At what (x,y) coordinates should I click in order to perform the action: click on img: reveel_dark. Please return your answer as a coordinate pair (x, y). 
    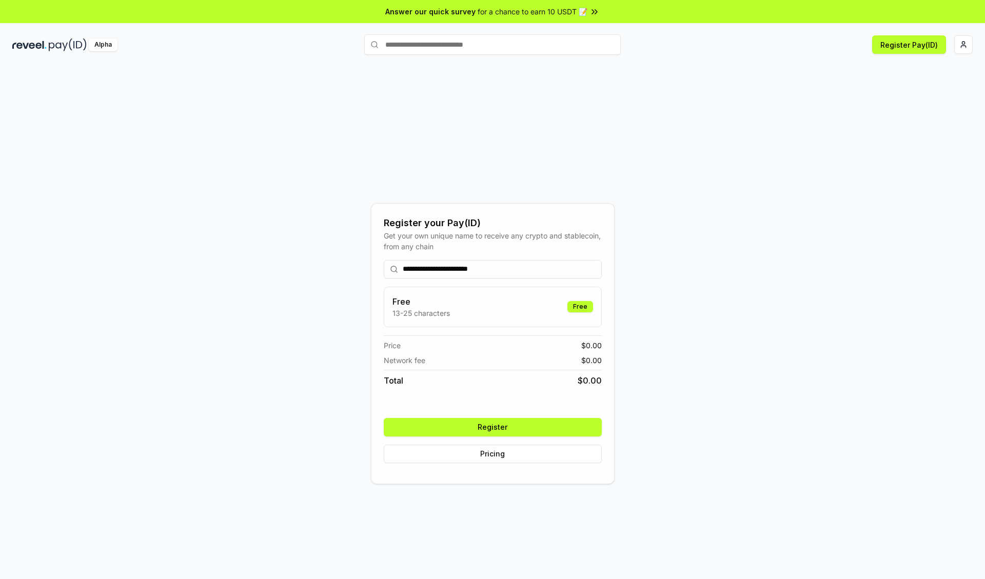
    Looking at the image, I should click on (29, 45).